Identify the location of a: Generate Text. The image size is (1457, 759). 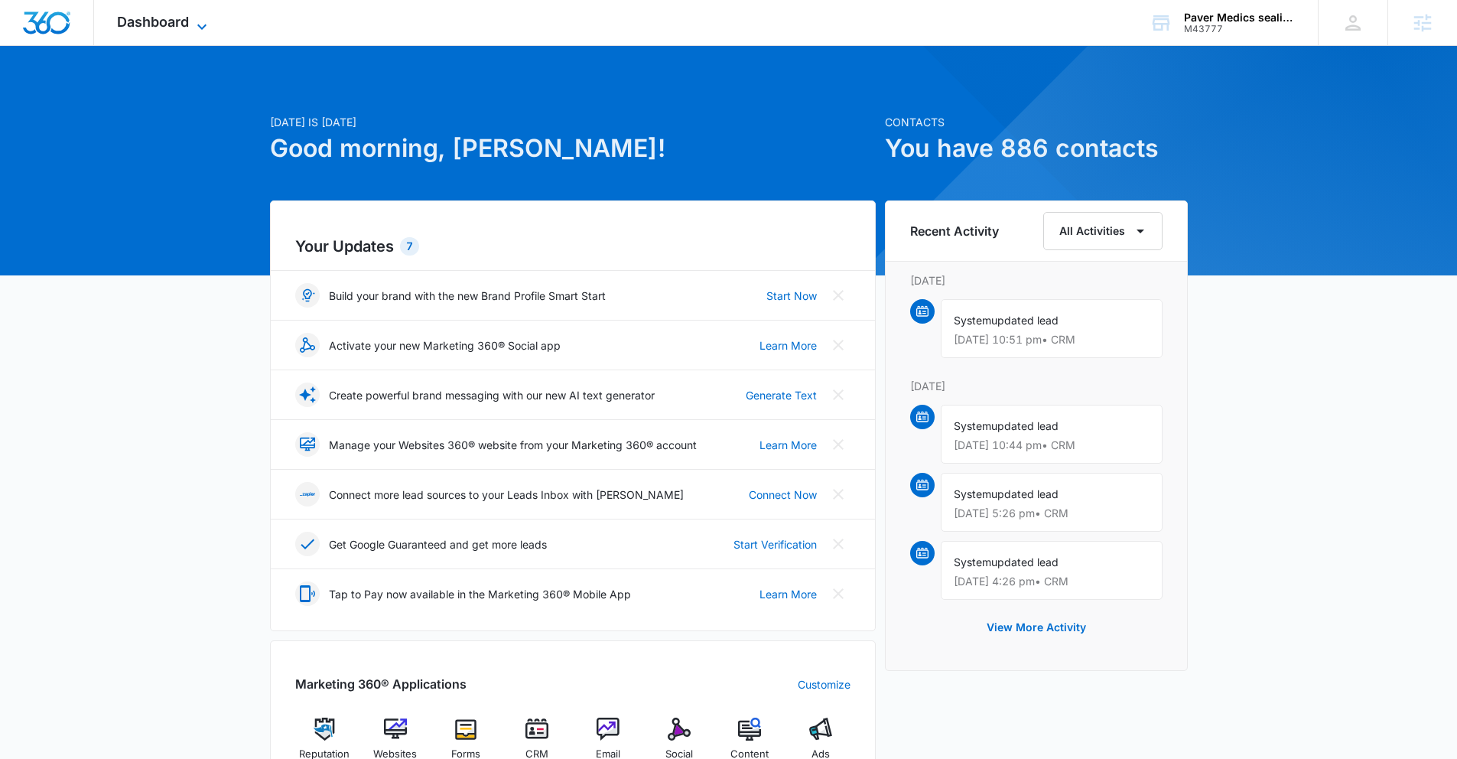
(781, 395).